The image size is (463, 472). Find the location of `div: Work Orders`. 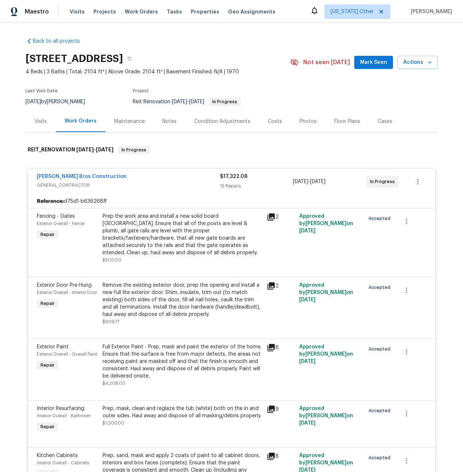

div: Work Orders is located at coordinates (81, 121).